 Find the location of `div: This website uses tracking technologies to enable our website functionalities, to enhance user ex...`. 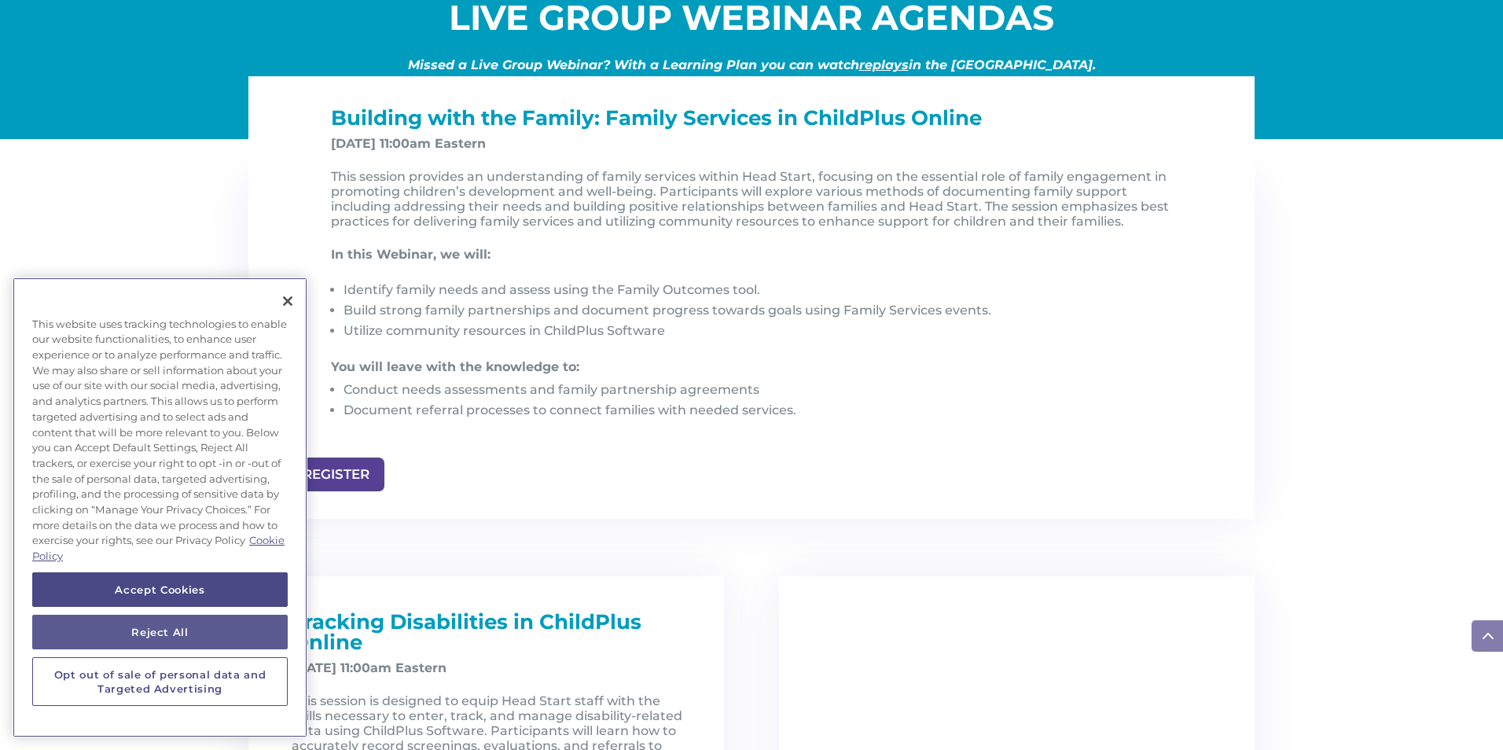

div: This website uses tracking technologies to enable our website functionalities, to enhance user ex... is located at coordinates (160, 440).